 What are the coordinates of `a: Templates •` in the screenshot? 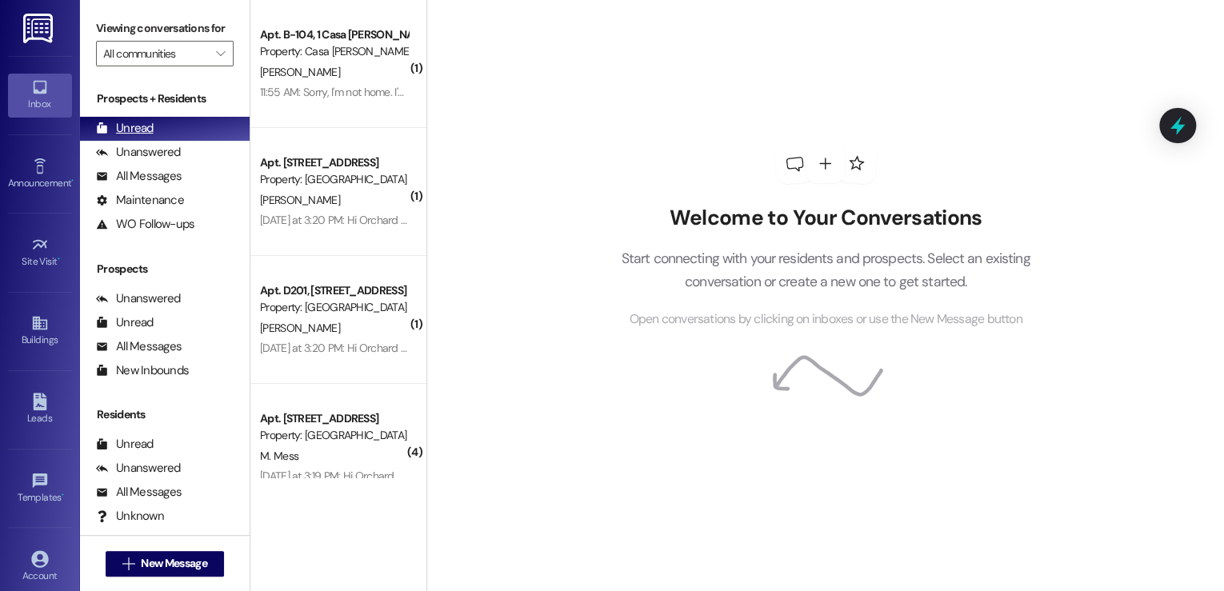 It's located at (40, 489).